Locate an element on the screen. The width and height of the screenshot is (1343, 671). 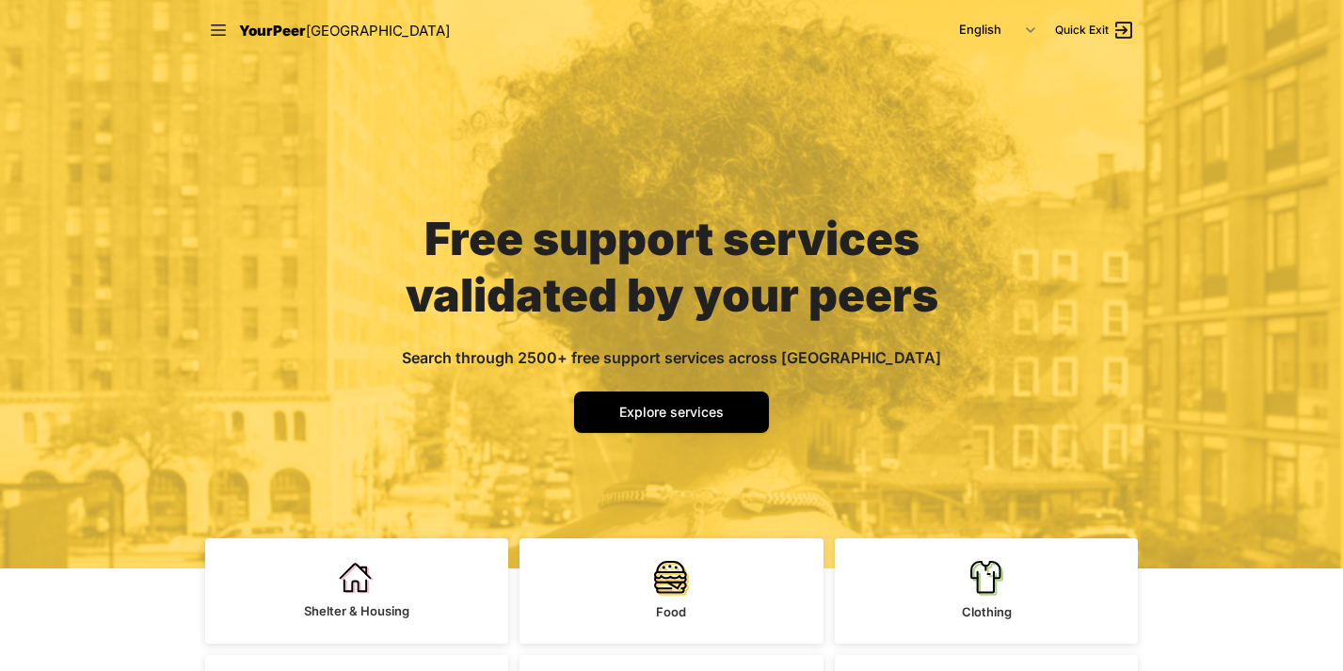
span: Clothing is located at coordinates (987, 612).